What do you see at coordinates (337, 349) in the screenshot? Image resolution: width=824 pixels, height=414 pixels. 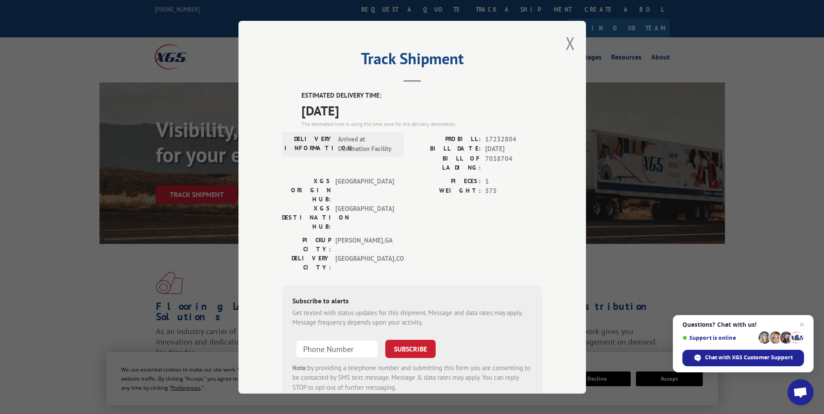 I see `input: Phone Number` at bounding box center [337, 349].